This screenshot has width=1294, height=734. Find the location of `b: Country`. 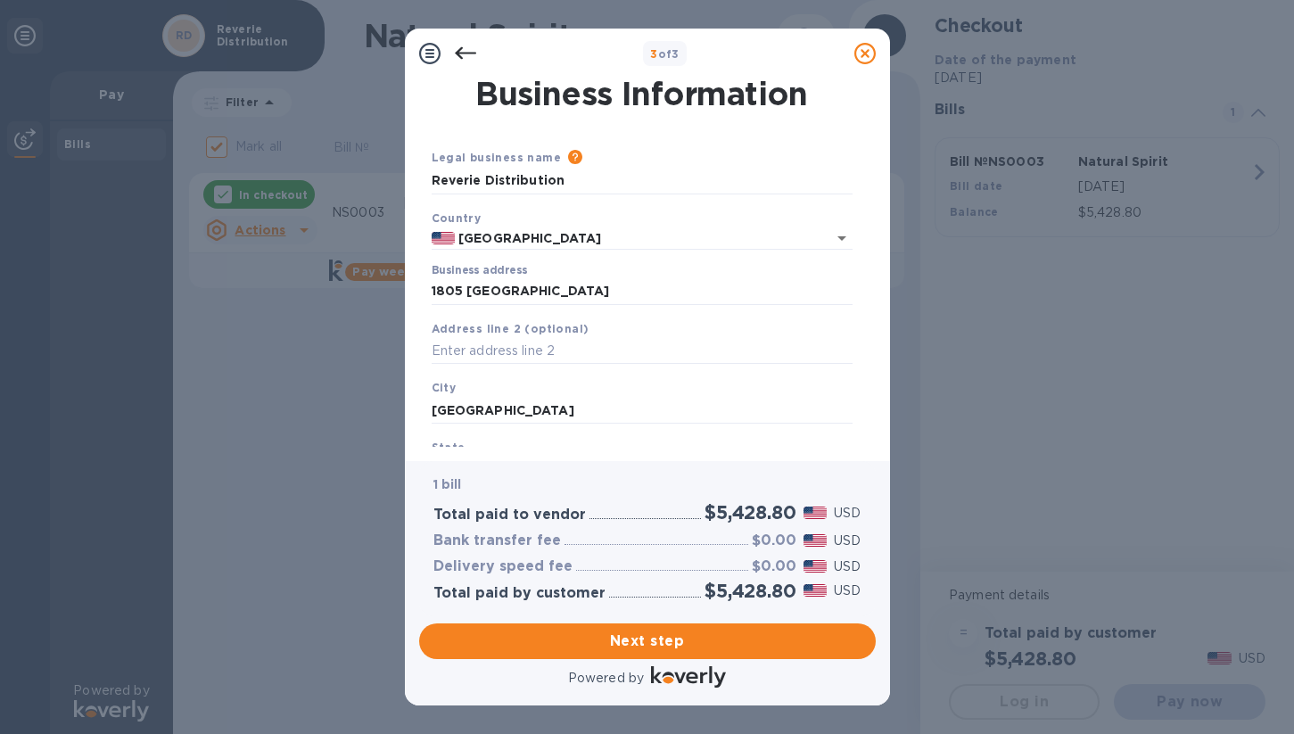

b: Country is located at coordinates (456, 218).